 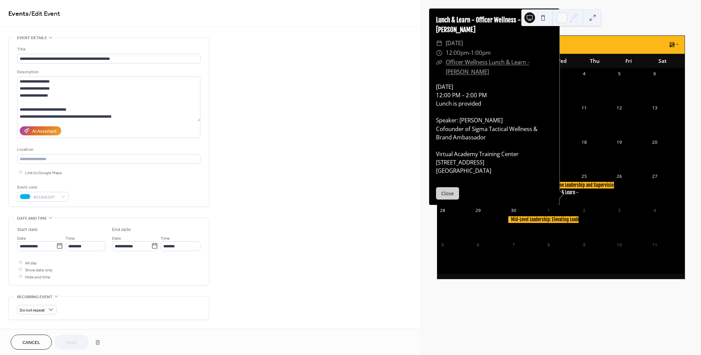 What do you see at coordinates (30, 332) in the screenshot?
I see `span: Event image` at bounding box center [30, 332].